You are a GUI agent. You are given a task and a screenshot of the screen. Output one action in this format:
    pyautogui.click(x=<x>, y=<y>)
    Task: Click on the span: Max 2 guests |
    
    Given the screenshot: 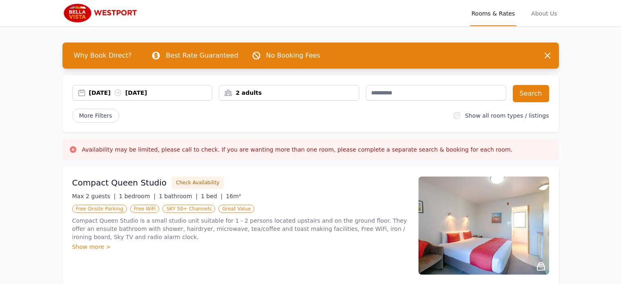 What is the action you would take?
    pyautogui.click(x=94, y=196)
    